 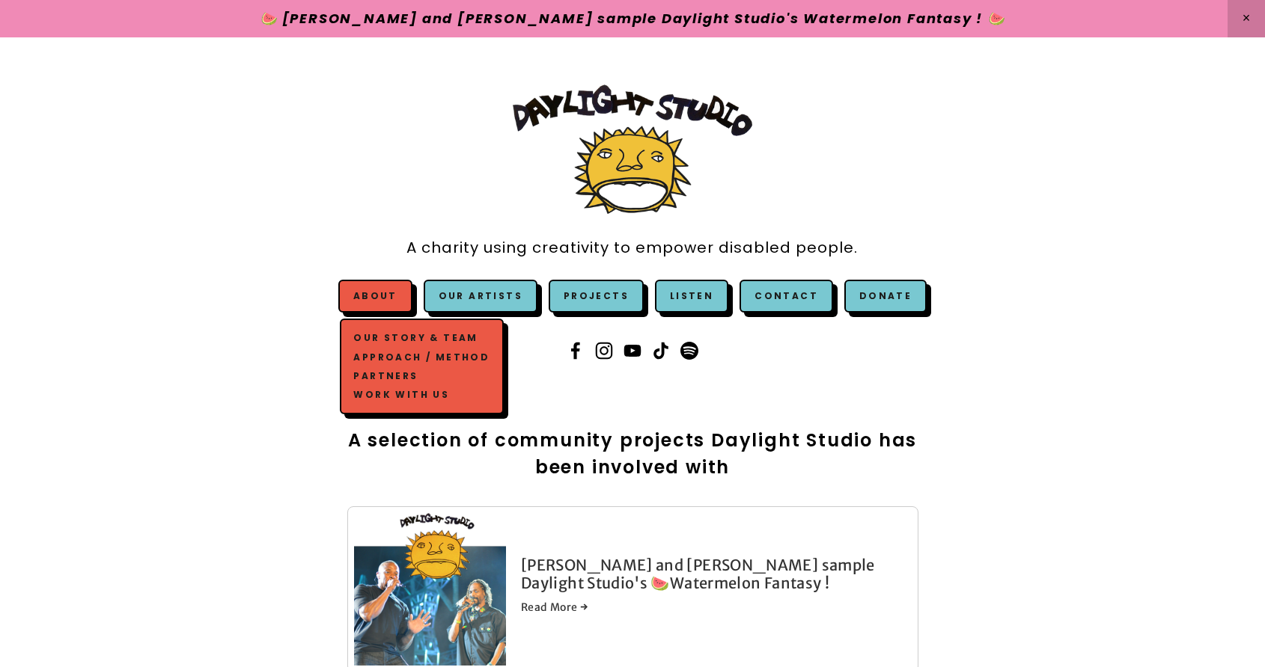 What do you see at coordinates (375, 296) in the screenshot?
I see `a: About` at bounding box center [375, 296].